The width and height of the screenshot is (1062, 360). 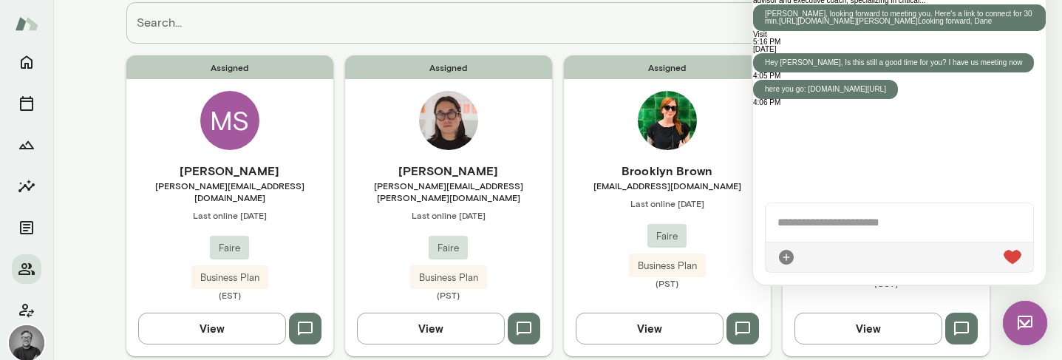 What do you see at coordinates (54, 30) in the screenshot?
I see `img: data:image/png;base64,iVBORw0KGgoAAAANSUhEUgAAAMgAAADICAYAAACtWK6eAAALxElEQVR4AeydfWxdZRnAn3a7bdf...` at bounding box center [54, 30].